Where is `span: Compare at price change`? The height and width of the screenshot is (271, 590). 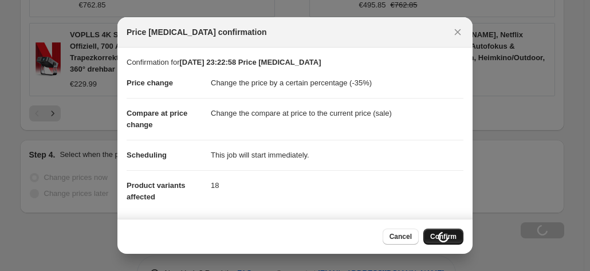
span: Compare at price change is located at coordinates (157, 119).